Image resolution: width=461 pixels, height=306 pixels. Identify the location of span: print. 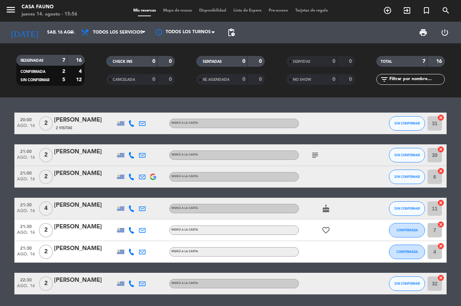
(424, 32).